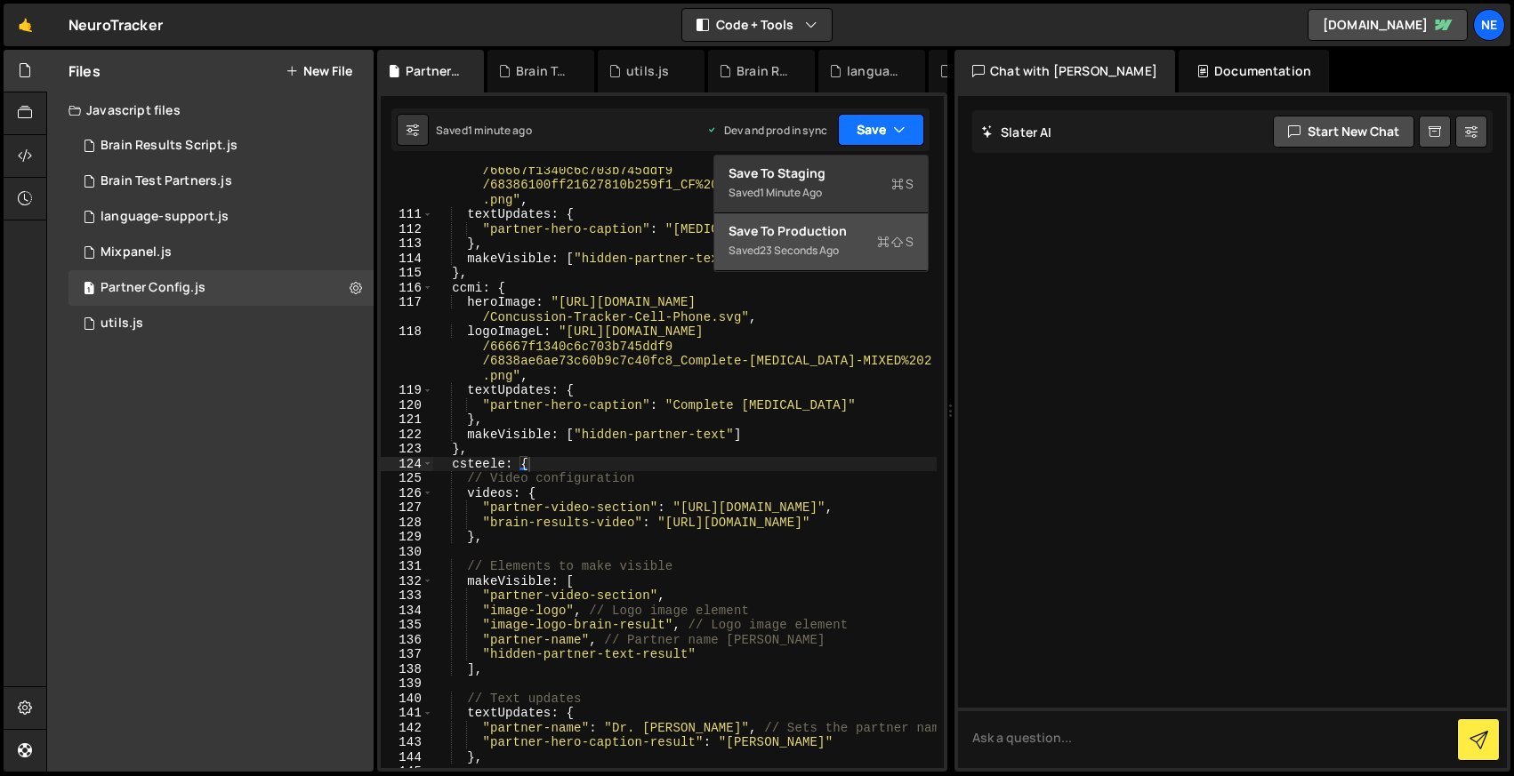  I want to click on div: 10193/36817.js, so click(221, 253).